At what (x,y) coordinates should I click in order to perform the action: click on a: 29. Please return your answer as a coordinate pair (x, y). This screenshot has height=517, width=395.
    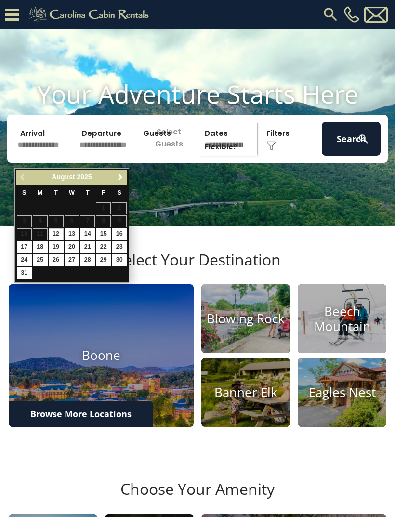
    Looking at the image, I should click on (103, 260).